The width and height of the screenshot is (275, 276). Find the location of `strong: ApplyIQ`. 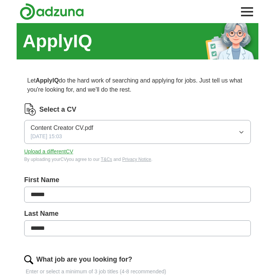

strong: ApplyIQ is located at coordinates (47, 80).